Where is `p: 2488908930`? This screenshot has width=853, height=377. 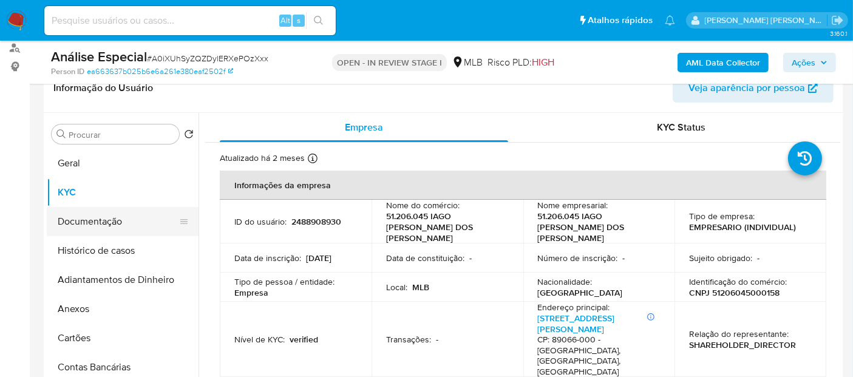
p: 2488908930 is located at coordinates (316, 222).